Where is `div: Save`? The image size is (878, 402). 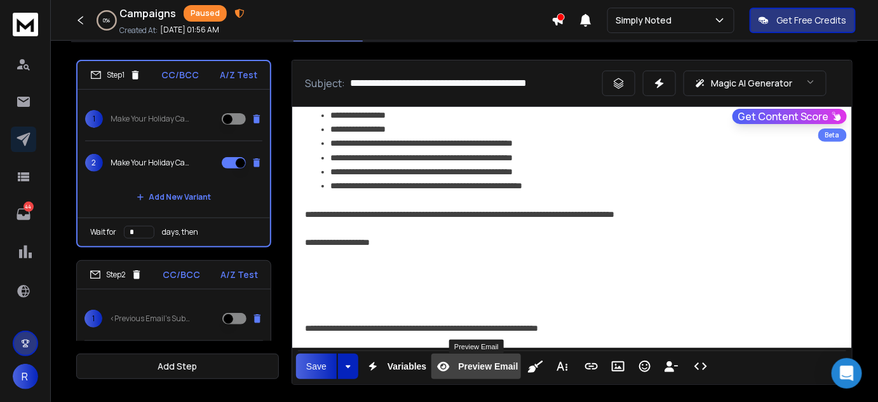
div: Save is located at coordinates (316, 366).